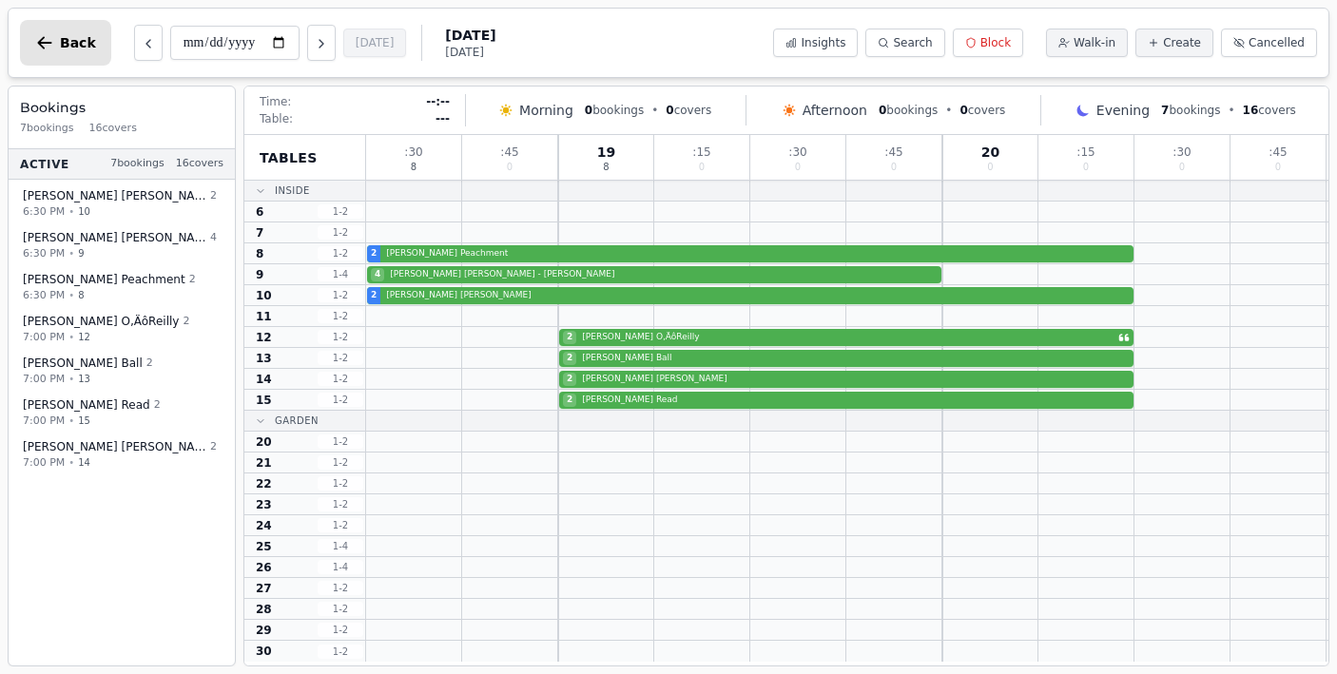 The image size is (1337, 674). I want to click on span: Active, so click(45, 164).